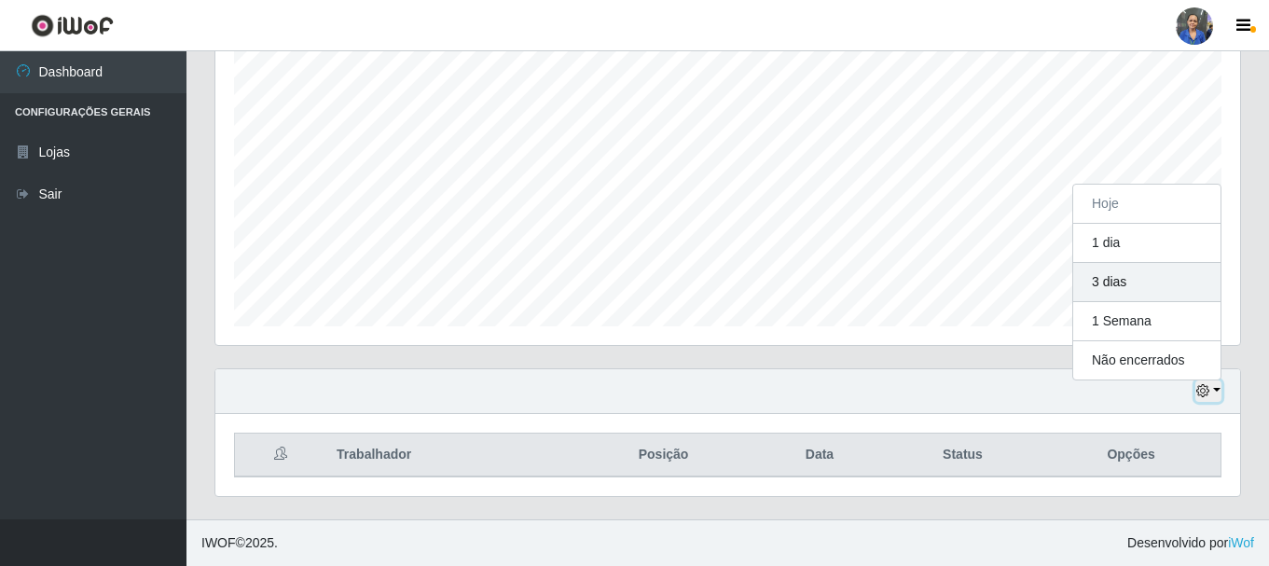  I want to click on img: CoreUI Logo, so click(72, 25).